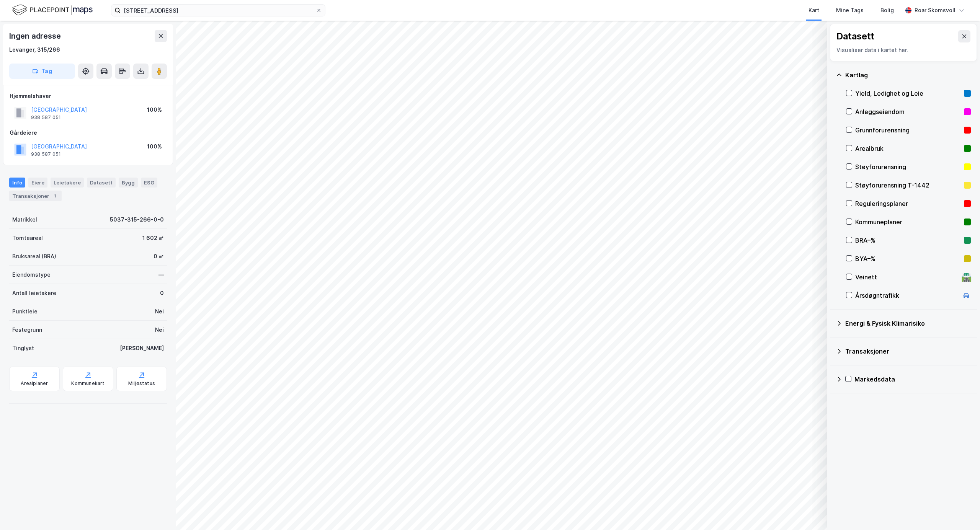  I want to click on div: Bolig, so click(887, 10).